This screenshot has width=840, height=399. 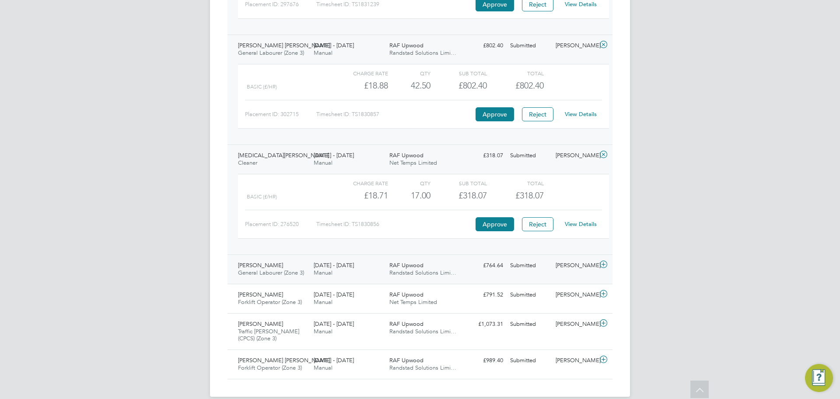 What do you see at coordinates (409, 195) in the screenshot?
I see `div: 17.00` at bounding box center [409, 195].